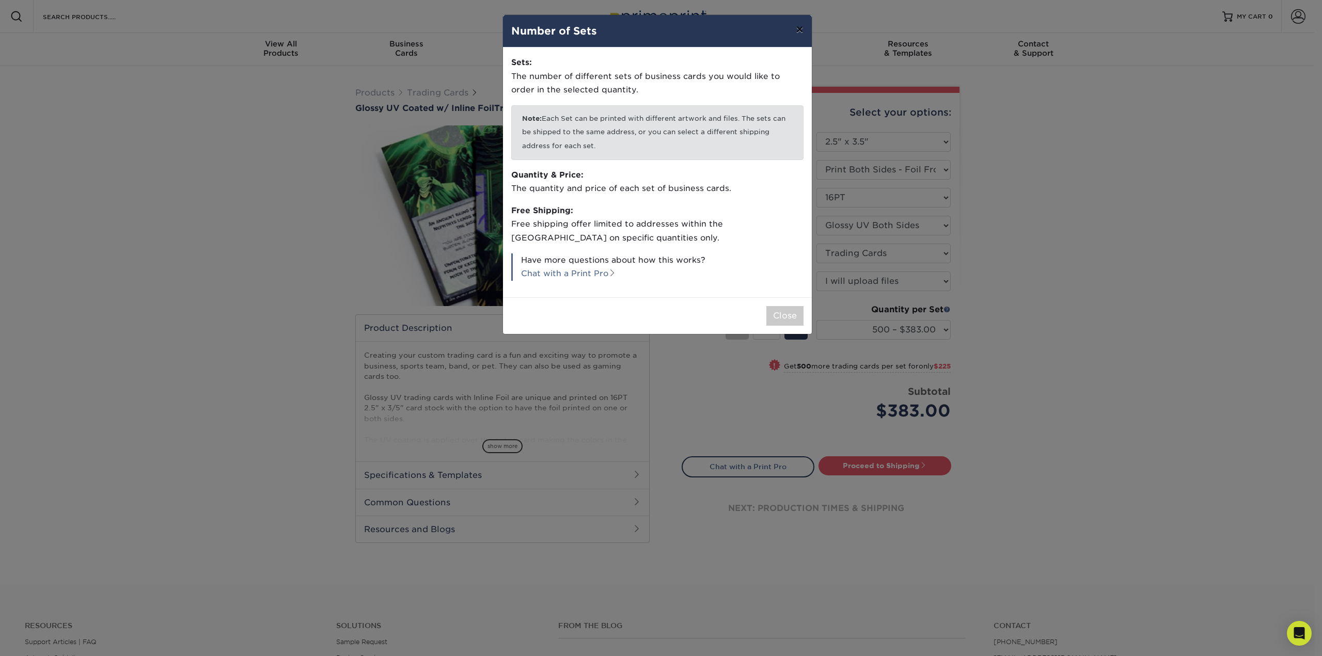 The height and width of the screenshot is (656, 1322). Describe the element at coordinates (657, 182) in the screenshot. I see `p: The quantity and price of each set of business cards.` at that location.